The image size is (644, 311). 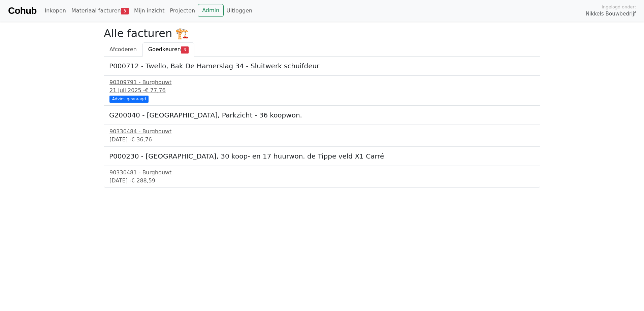 I want to click on div: 90330484 - Burghouwt, so click(x=322, y=132).